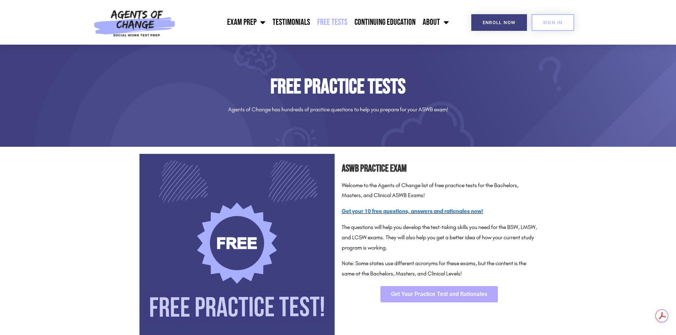 The image size is (676, 335). What do you see at coordinates (499, 22) in the screenshot?
I see `a: Enroll Now` at bounding box center [499, 22].